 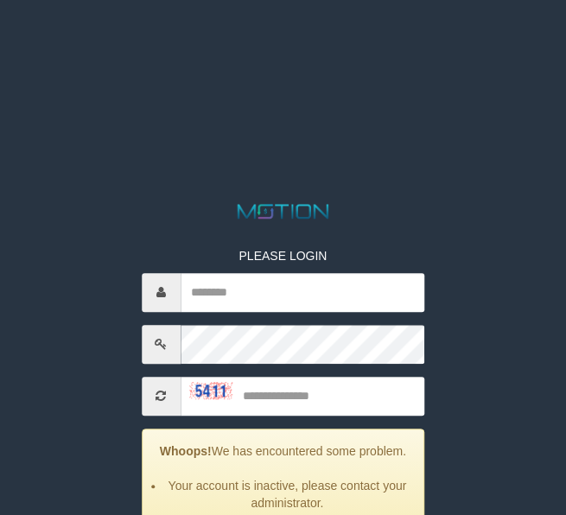 What do you see at coordinates (288, 494) in the screenshot?
I see `li: Your account is inactive, please contact your administrator.` at bounding box center [288, 494].